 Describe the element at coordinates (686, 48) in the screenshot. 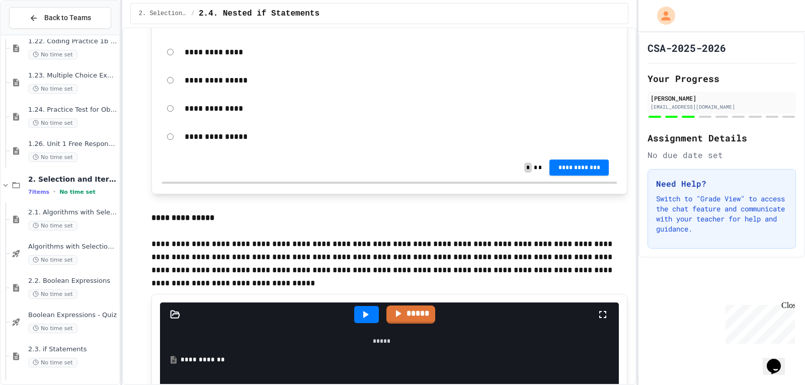

I see `h1: CSA-2025-2026` at that location.